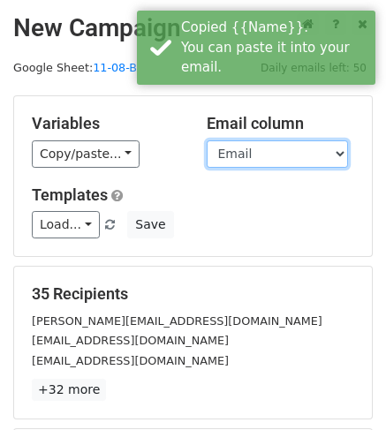 This screenshot has height=430, width=386. I want to click on h5: 35 Recipients, so click(192, 294).